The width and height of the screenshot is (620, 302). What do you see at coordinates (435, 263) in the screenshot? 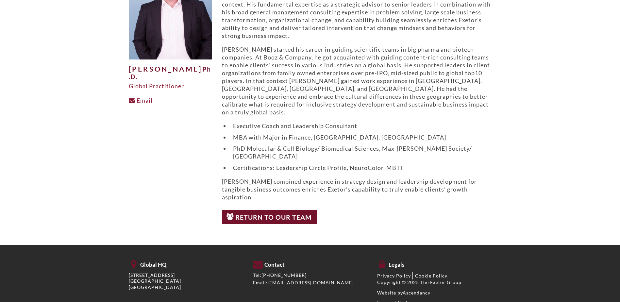
I see `h5: Legals` at bounding box center [435, 263].